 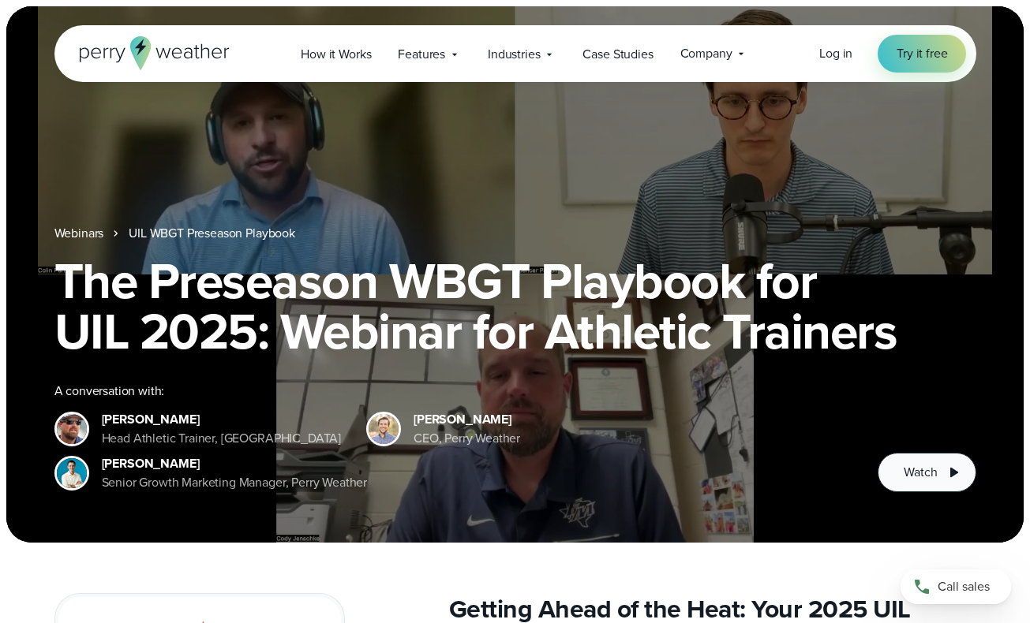 What do you see at coordinates (836, 53) in the screenshot?
I see `span: Log in` at bounding box center [836, 53].